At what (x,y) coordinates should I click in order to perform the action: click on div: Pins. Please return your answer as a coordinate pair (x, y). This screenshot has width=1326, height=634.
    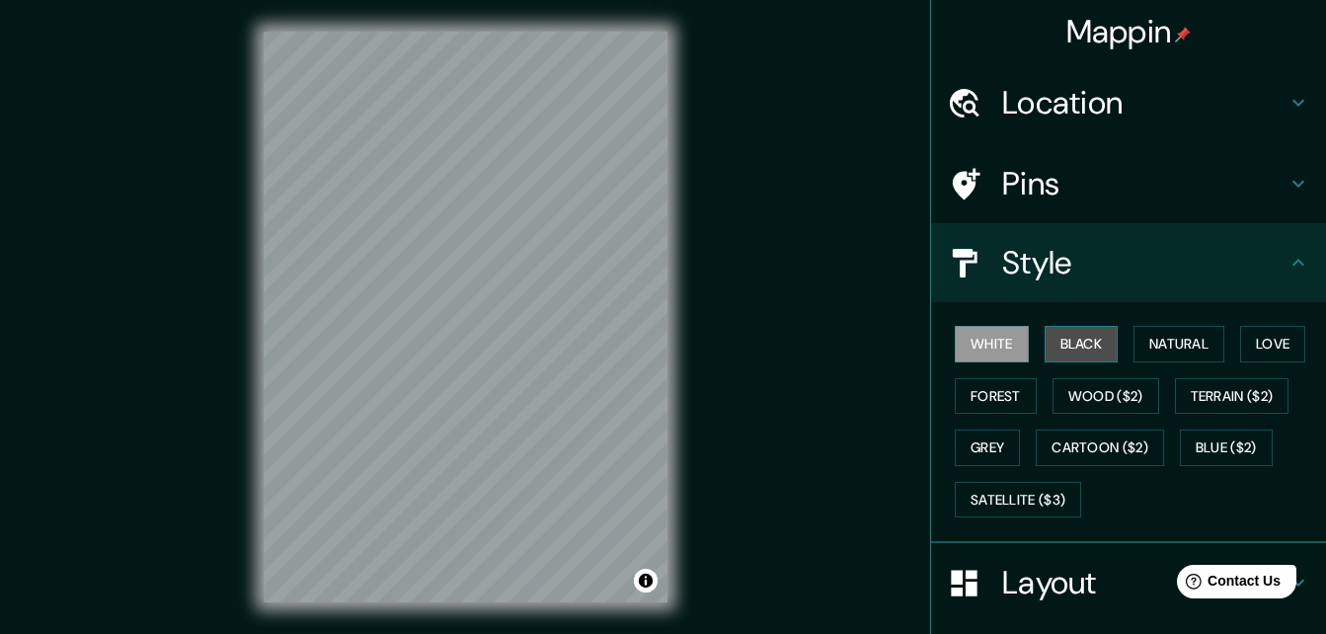
    Looking at the image, I should click on (1128, 184).